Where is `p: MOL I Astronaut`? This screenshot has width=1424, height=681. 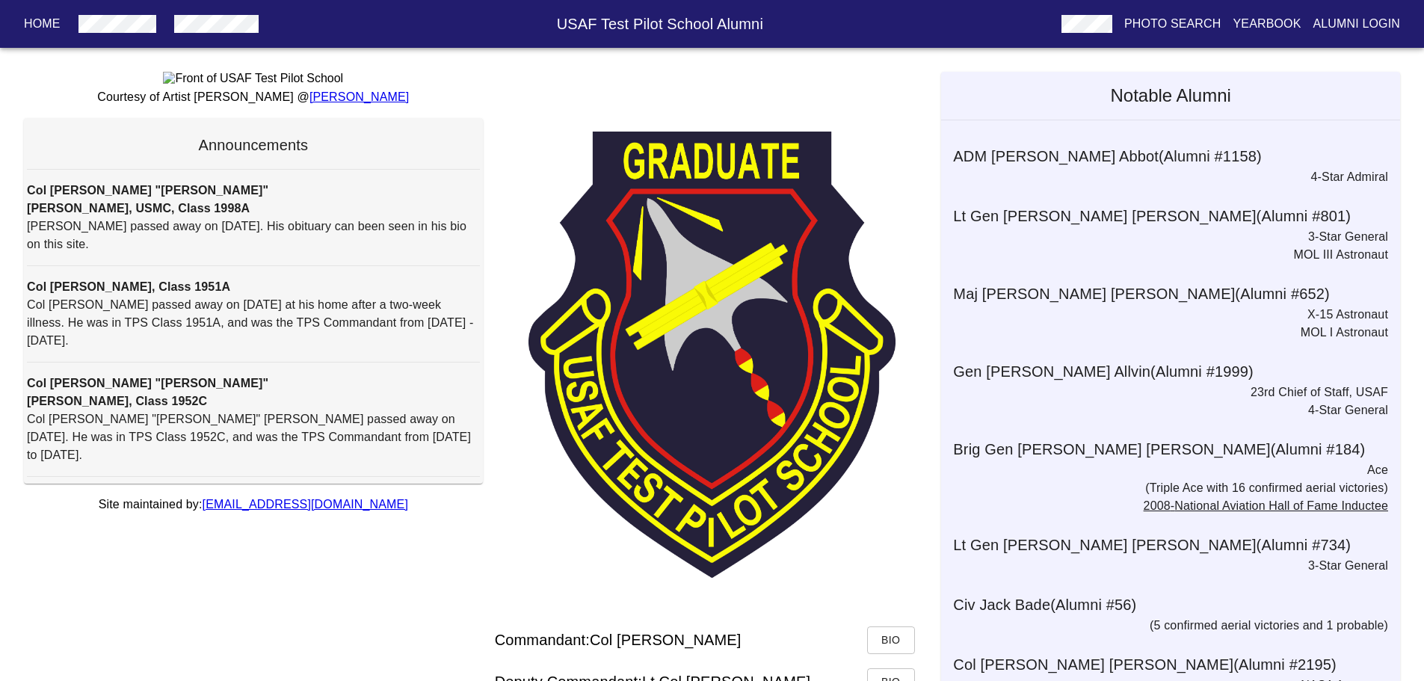 p: MOL I Astronaut is located at coordinates (1165, 333).